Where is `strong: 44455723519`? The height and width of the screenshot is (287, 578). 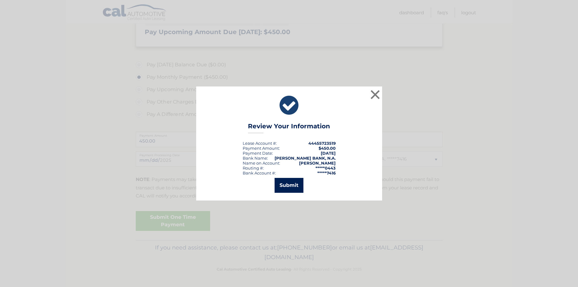
strong: 44455723519 is located at coordinates (322, 143).